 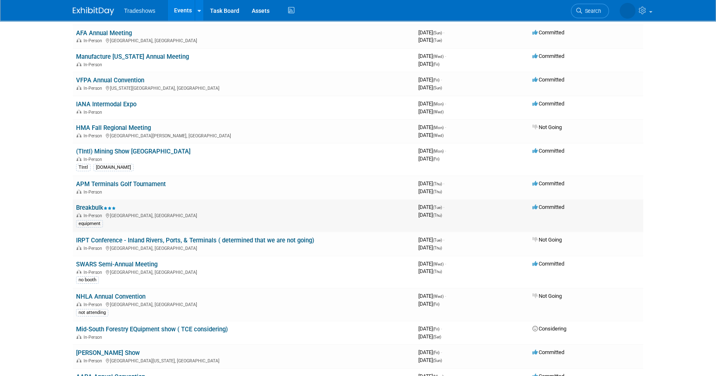 I want to click on span: Not Going, so click(x=547, y=127).